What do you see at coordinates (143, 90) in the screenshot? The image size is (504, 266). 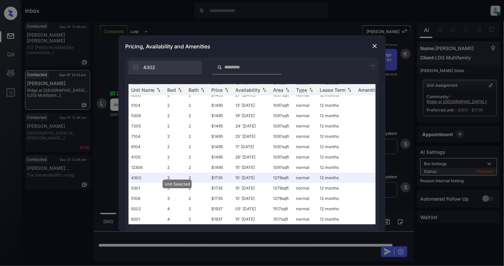 I see `div: Unit Name` at bounding box center [143, 90].